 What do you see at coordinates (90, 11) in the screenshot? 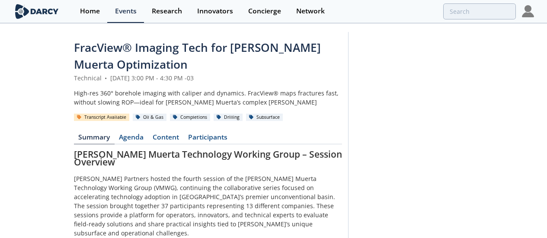
I see `div: Home` at bounding box center [90, 11].